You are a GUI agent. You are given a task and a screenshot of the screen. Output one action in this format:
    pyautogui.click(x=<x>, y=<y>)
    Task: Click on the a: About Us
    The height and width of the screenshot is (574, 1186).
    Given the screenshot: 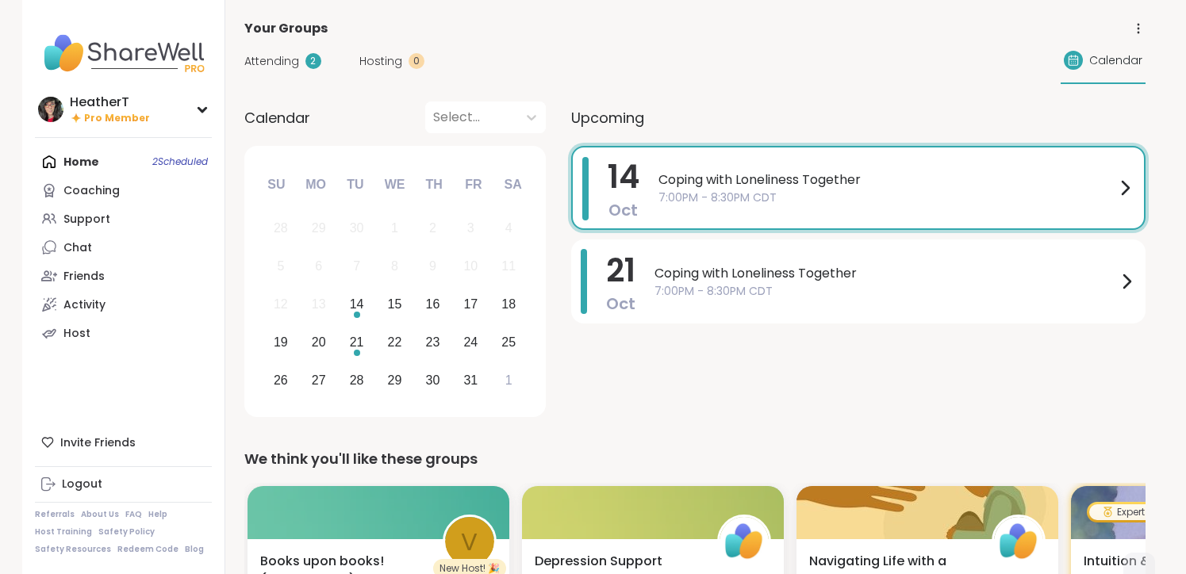 What is the action you would take?
    pyautogui.click(x=100, y=515)
    